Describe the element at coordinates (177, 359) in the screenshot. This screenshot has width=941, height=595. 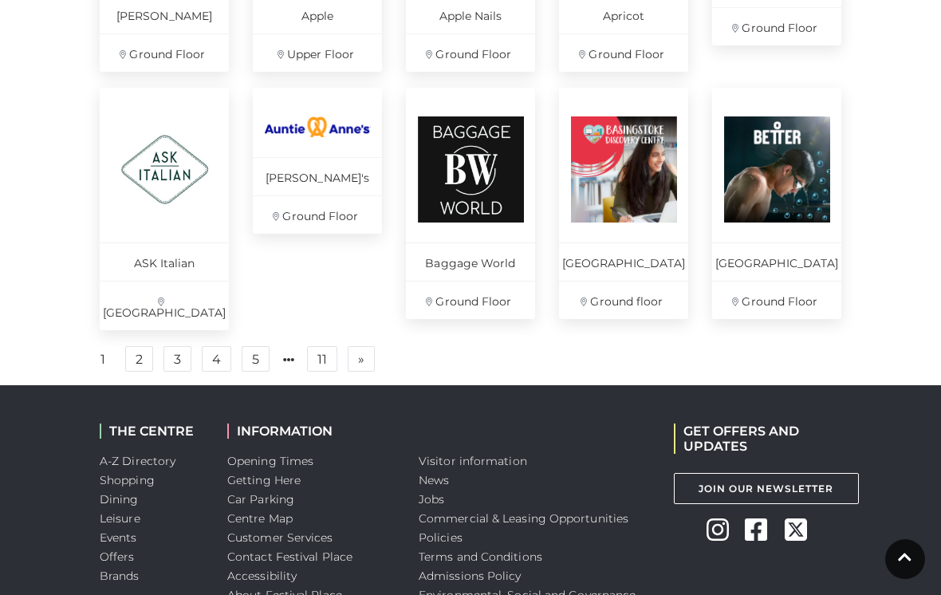
I see `a: 3` at that location.